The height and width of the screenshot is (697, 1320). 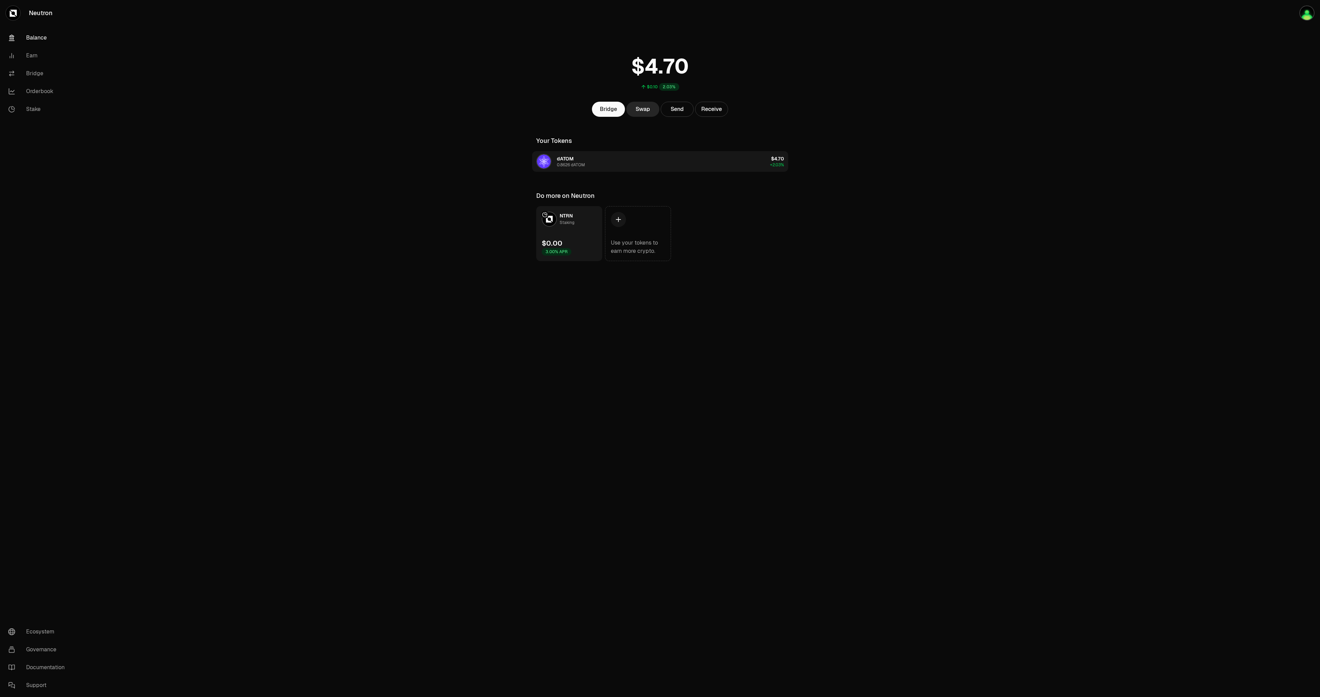 What do you see at coordinates (566, 216) in the screenshot?
I see `span: NTRN` at bounding box center [566, 216].